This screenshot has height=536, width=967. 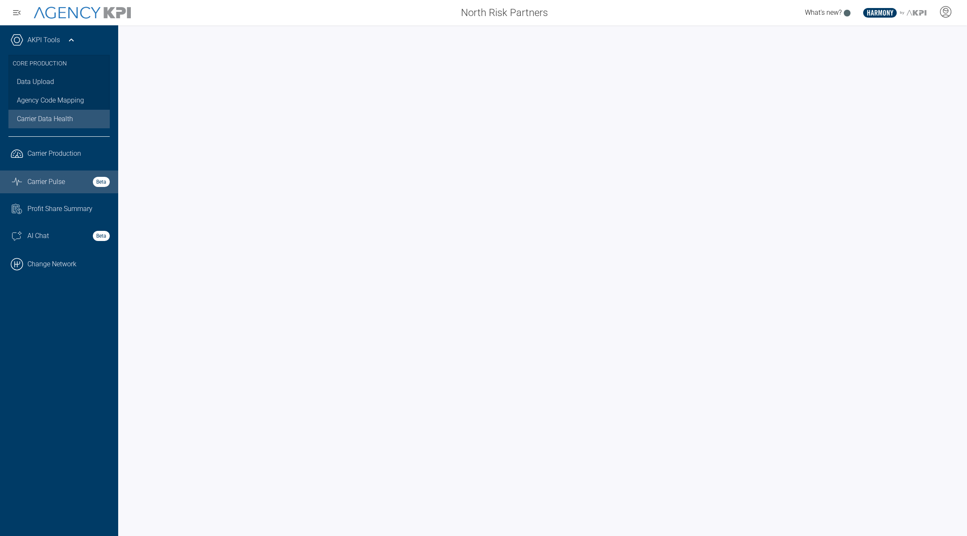 What do you see at coordinates (38, 236) in the screenshot?
I see `span: AI Chat` at bounding box center [38, 236].